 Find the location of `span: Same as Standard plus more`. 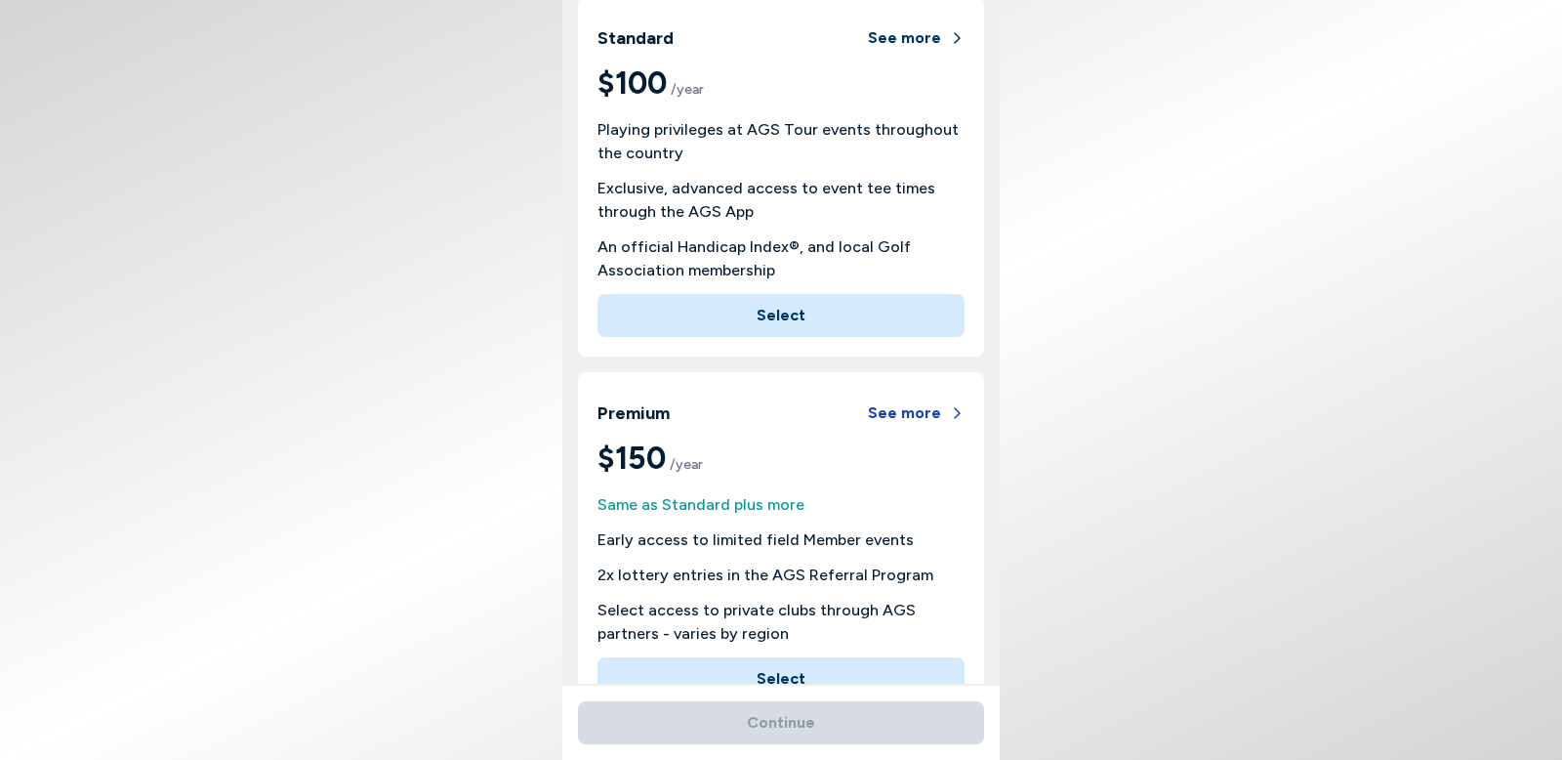

span: Same as Standard plus more is located at coordinates (781, 505).